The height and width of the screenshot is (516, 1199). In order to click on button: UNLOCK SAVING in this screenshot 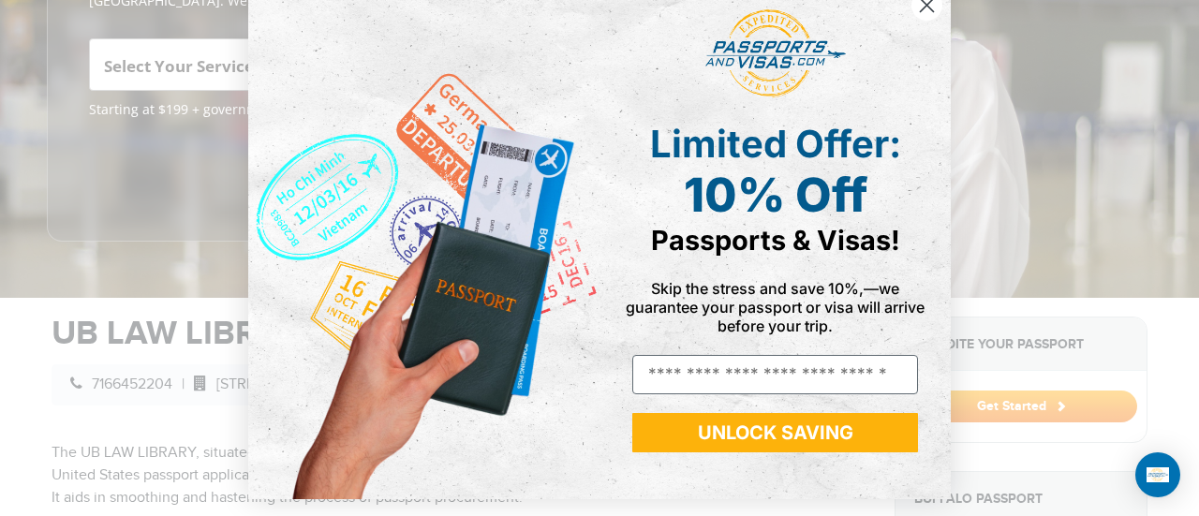, I will do `click(775, 433)`.